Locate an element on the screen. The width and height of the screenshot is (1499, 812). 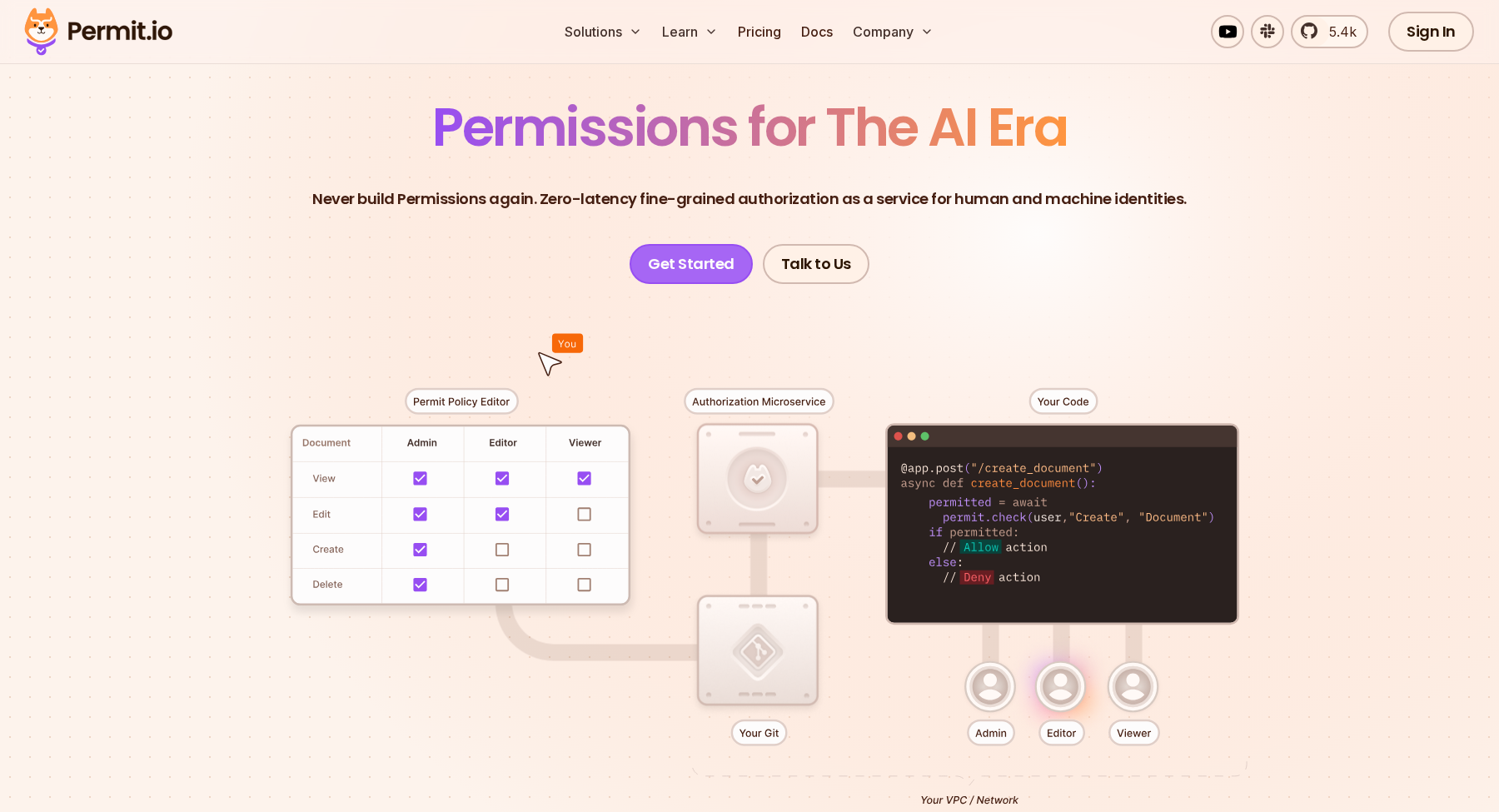
a: Docs is located at coordinates (817, 32).